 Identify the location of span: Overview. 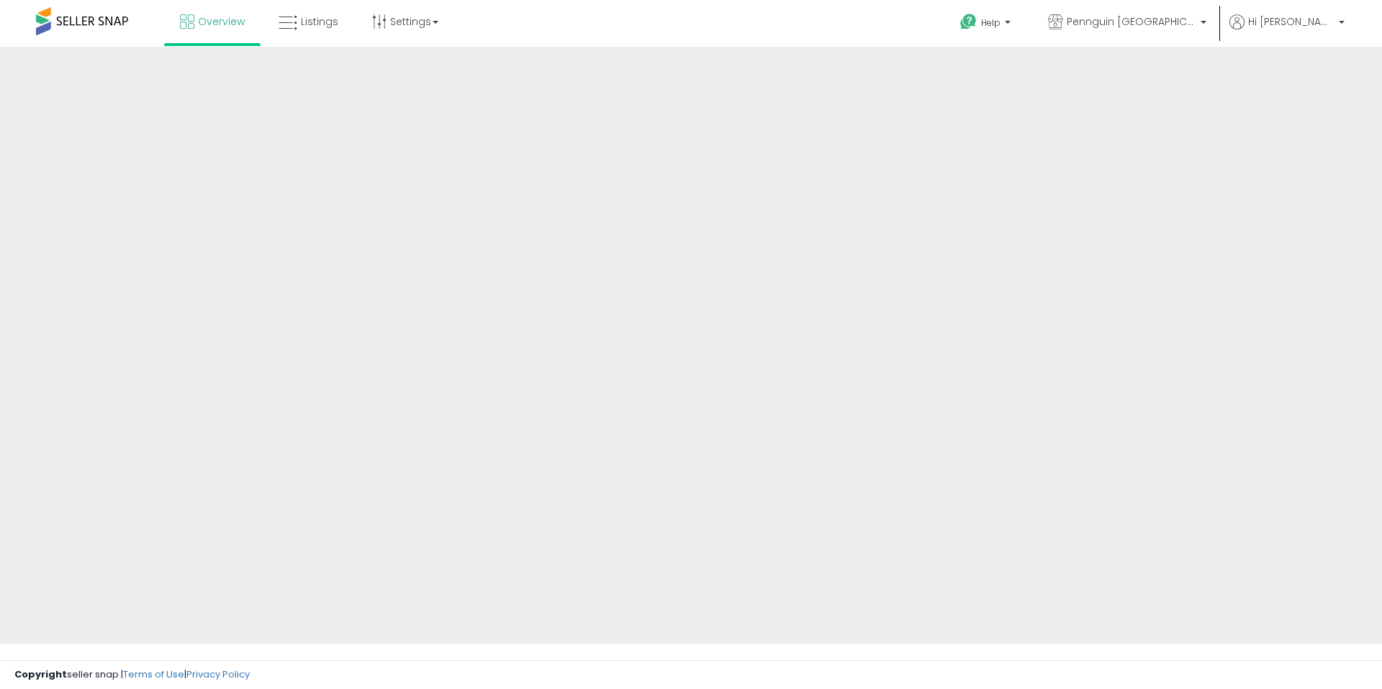
(221, 22).